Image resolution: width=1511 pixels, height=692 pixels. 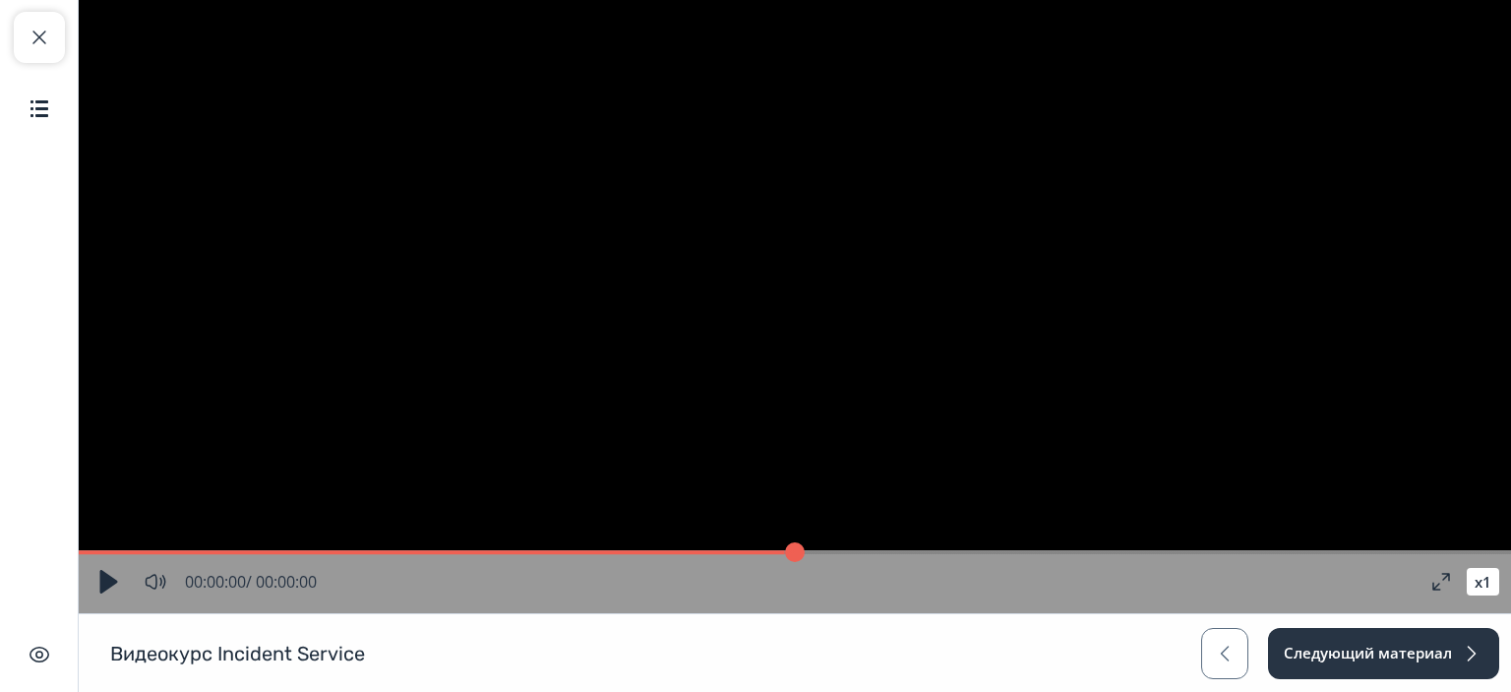 I want to click on button: Следующий материал, so click(x=1383, y=653).